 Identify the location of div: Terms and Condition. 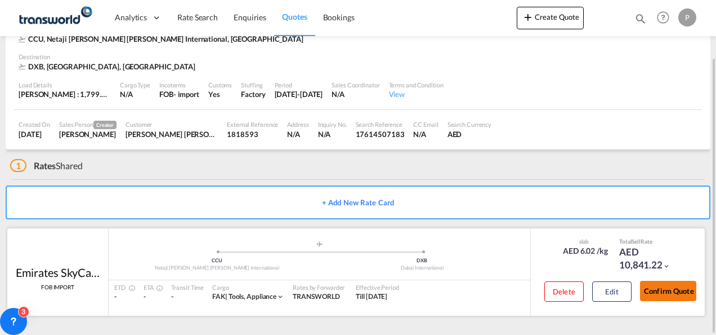
(416, 84).